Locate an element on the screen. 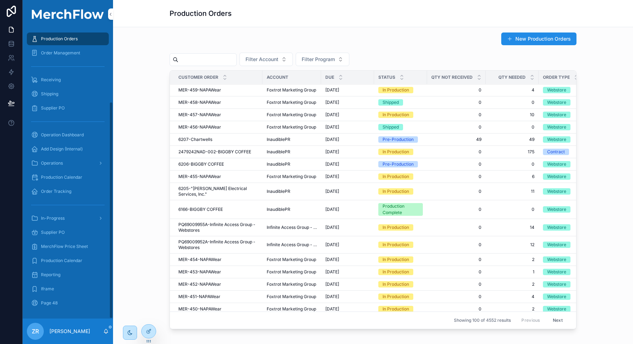 The width and height of the screenshot is (633, 344). a: 11 is located at coordinates (512, 191).